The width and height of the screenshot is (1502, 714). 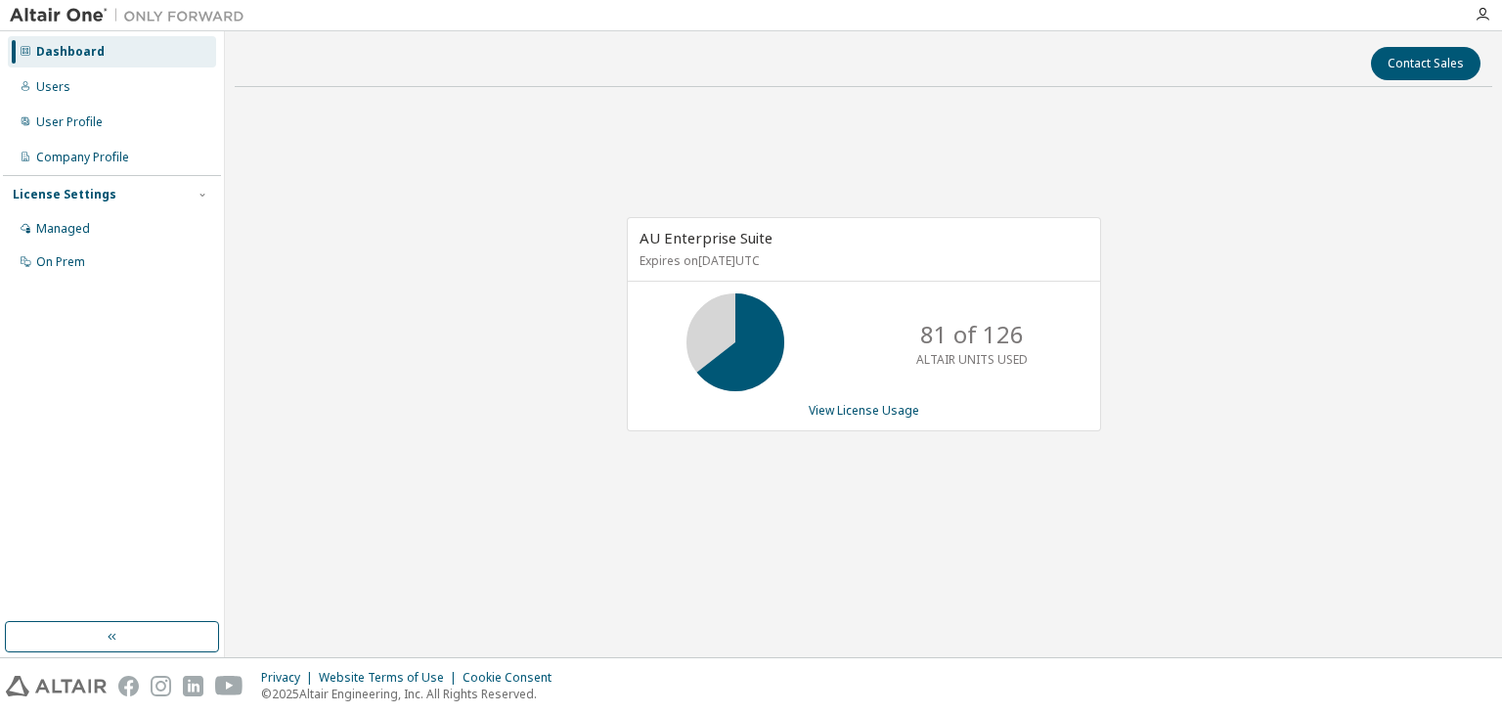 What do you see at coordinates (972, 359) in the screenshot?
I see `p: ALTAIR UNITS USED` at bounding box center [972, 359].